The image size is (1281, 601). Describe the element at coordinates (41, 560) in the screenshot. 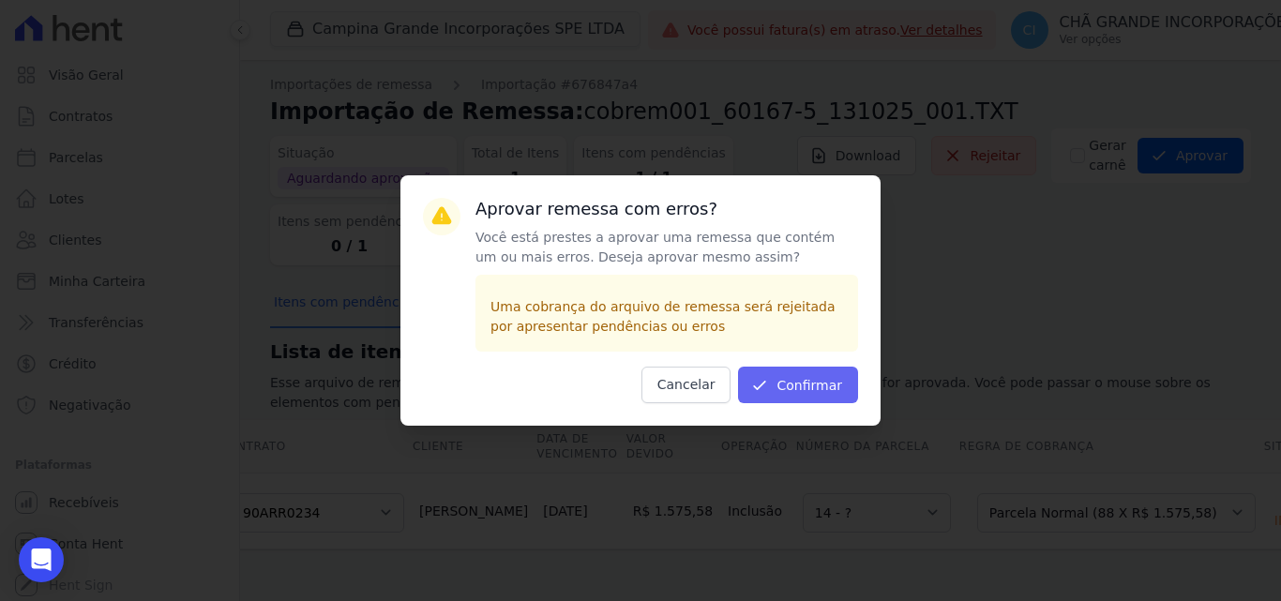

I see `div: Open Intercom Messenger` at that location.